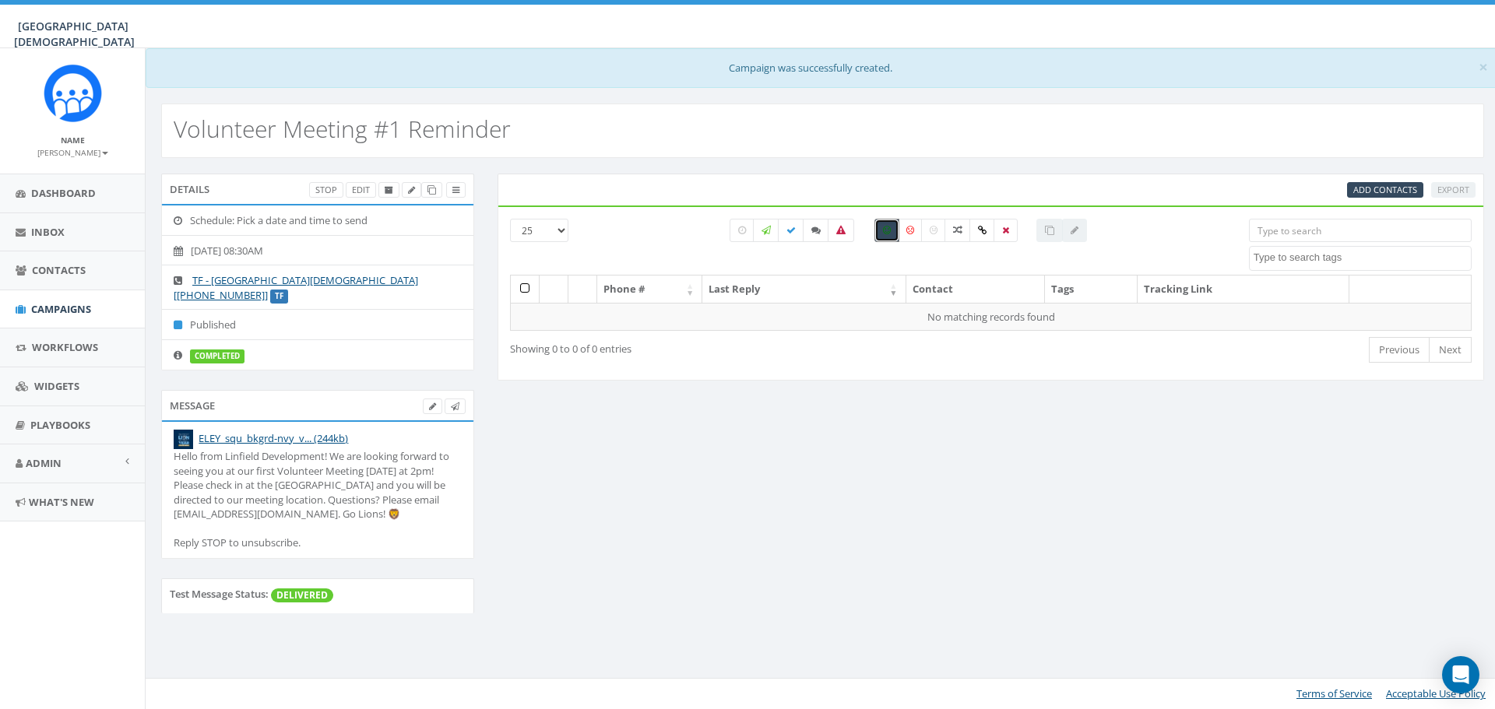 The height and width of the screenshot is (709, 1495). I want to click on li: Schedule: Pick a date and time to send, so click(318, 220).